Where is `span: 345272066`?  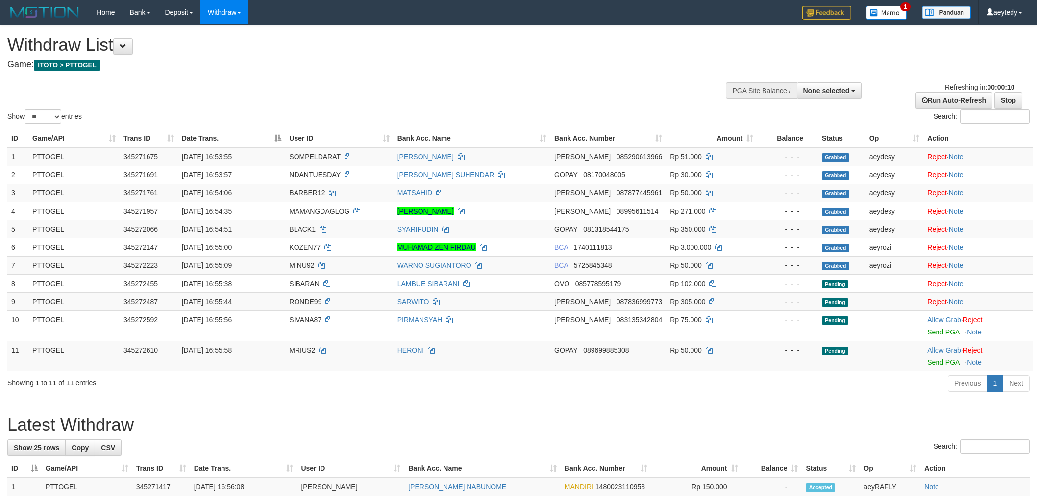 span: 345272066 is located at coordinates (141, 229).